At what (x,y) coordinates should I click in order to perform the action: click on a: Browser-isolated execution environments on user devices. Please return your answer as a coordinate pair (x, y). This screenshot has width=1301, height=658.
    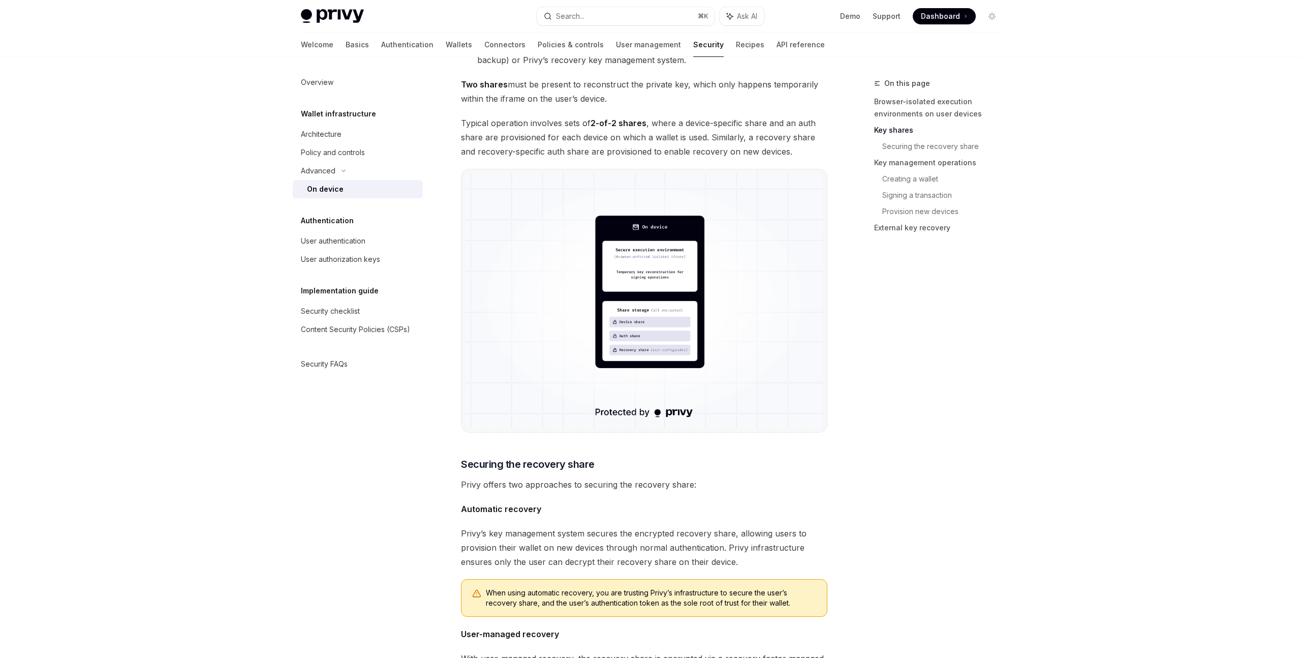
    Looking at the image, I should click on (941, 108).